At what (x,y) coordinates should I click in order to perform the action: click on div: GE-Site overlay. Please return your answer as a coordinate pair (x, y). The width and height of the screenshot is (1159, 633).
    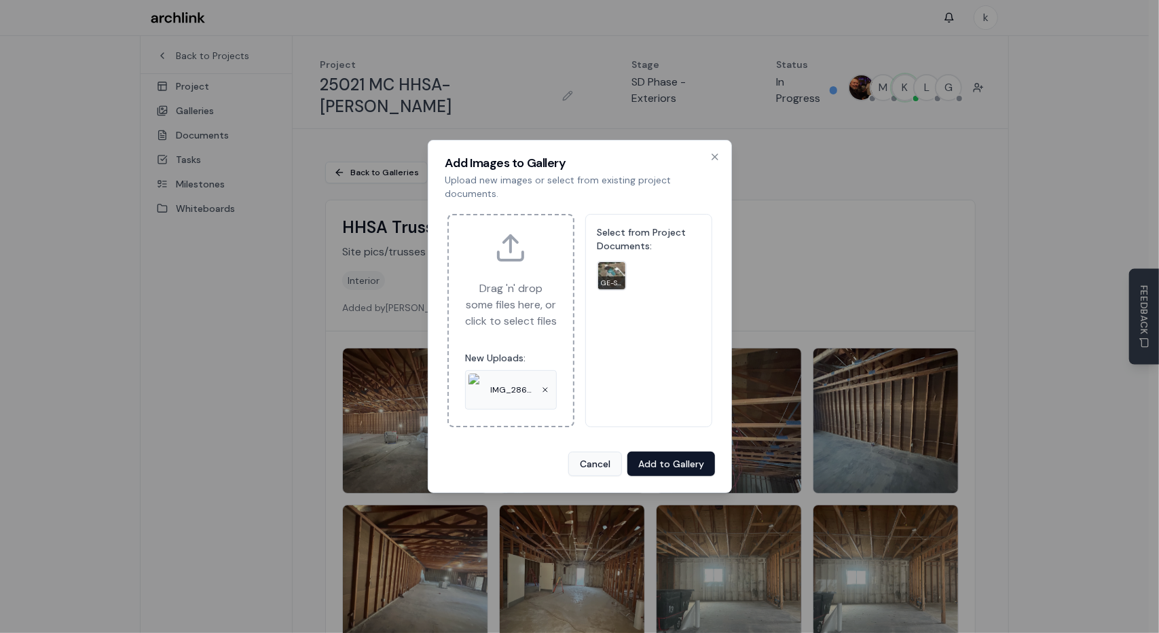
    Looking at the image, I should click on (612, 282).